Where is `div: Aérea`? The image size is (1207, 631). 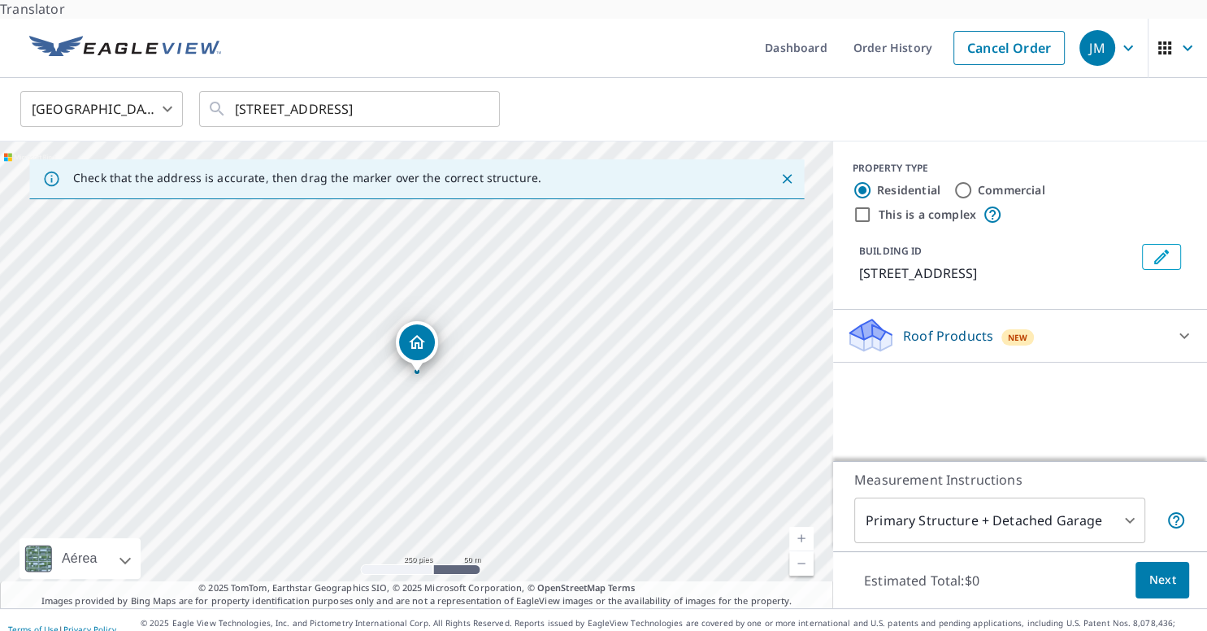
div: Aérea is located at coordinates (80, 558).